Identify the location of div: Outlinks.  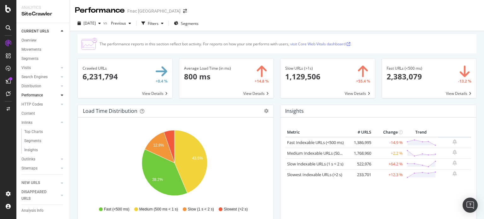
(28, 159).